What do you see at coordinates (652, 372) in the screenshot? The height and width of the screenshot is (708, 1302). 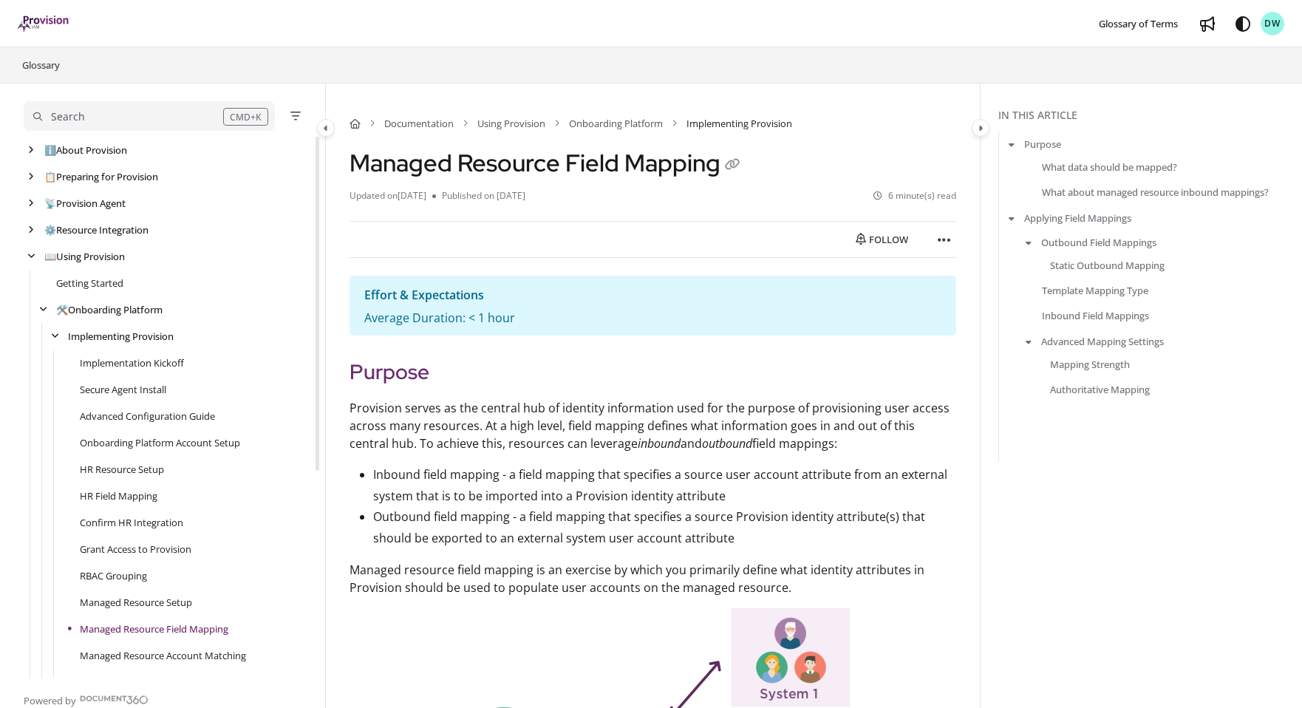 I see `h2: Purpose` at bounding box center [652, 372].